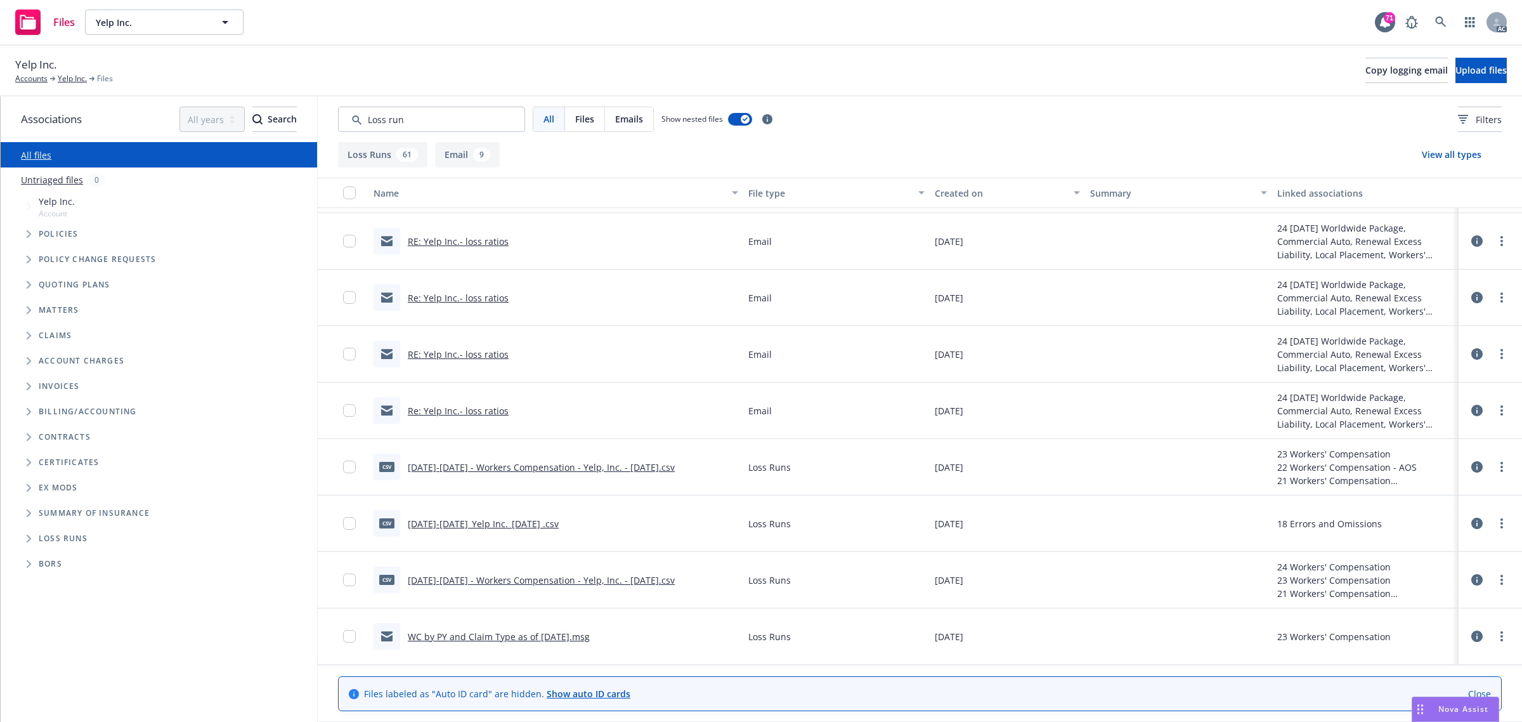  What do you see at coordinates (1178, 193) in the screenshot?
I see `button: Summary` at bounding box center [1178, 193].